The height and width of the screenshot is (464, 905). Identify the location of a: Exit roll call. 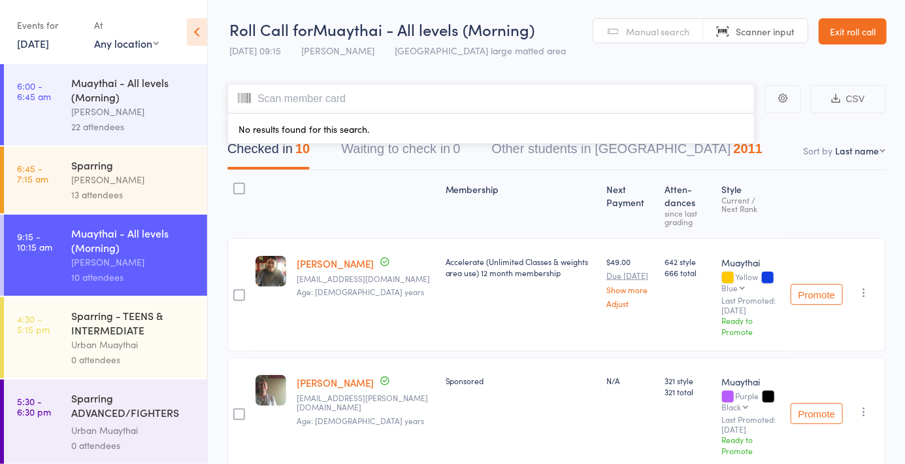
(853, 31).